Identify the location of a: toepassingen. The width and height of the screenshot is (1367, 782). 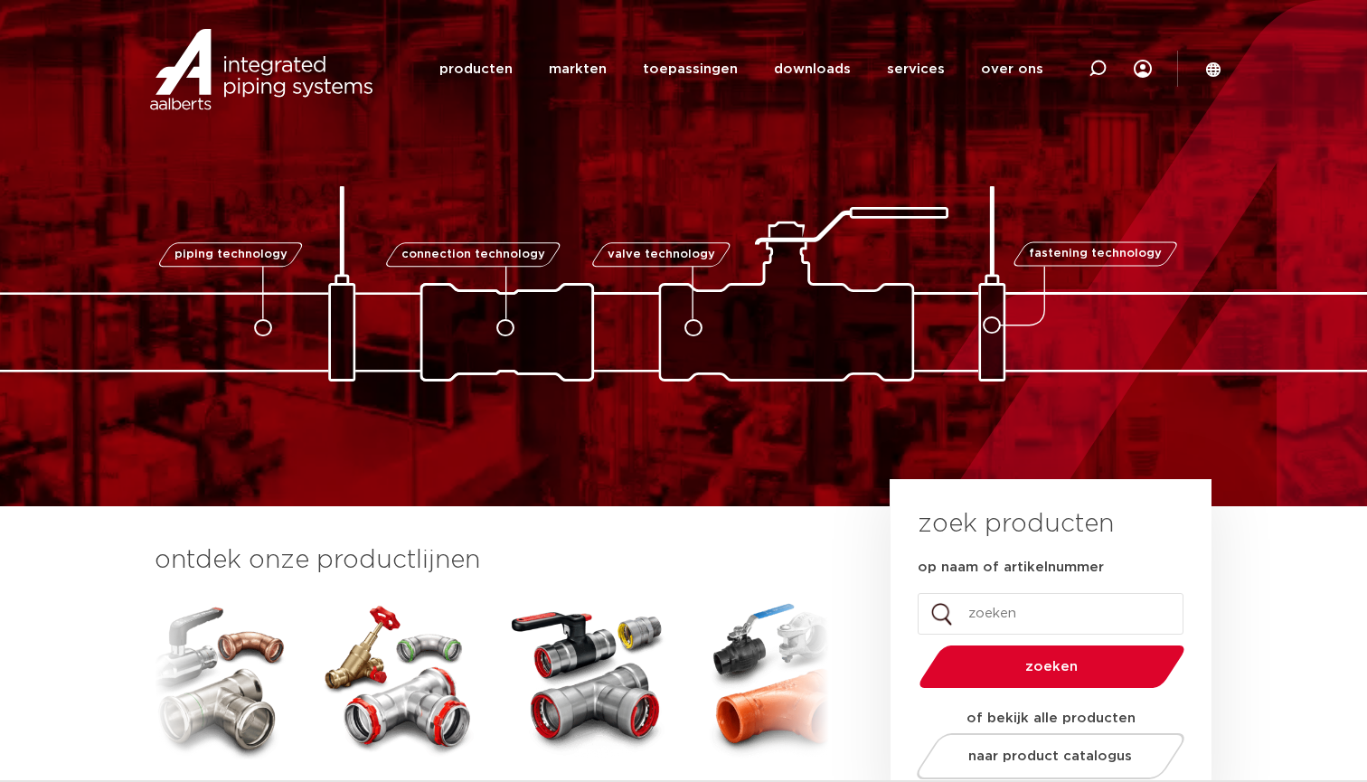
(690, 69).